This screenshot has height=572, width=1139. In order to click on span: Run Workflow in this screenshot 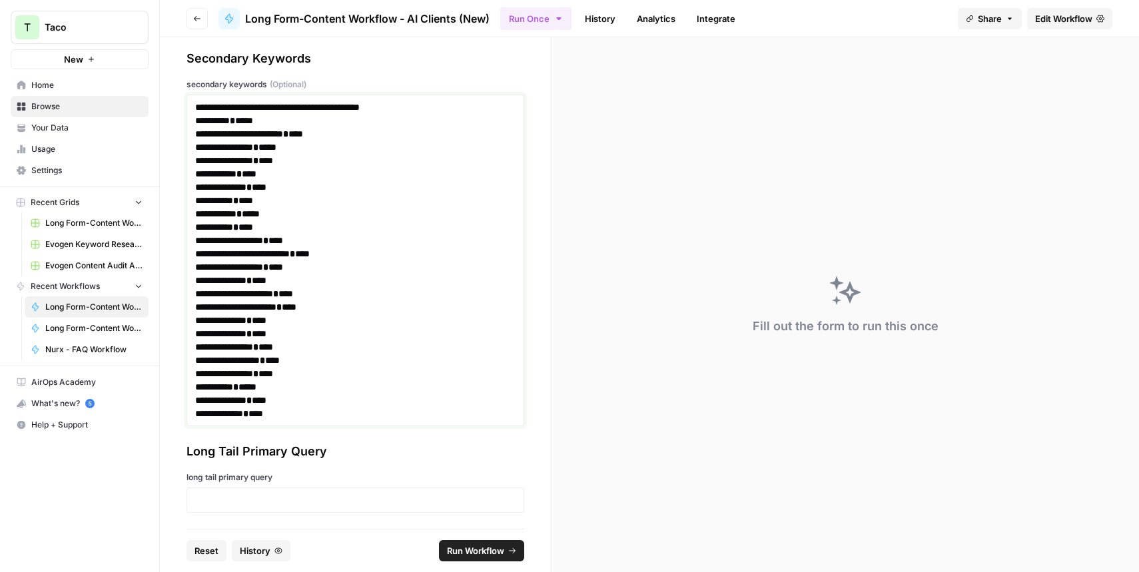, I will do `click(476, 551)`.